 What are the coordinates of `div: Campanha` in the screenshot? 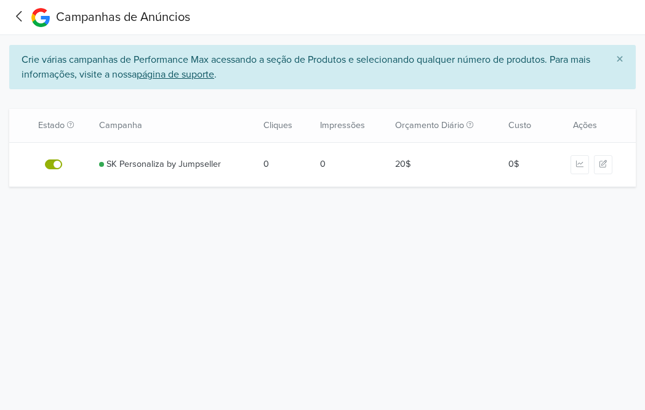 It's located at (171, 126).